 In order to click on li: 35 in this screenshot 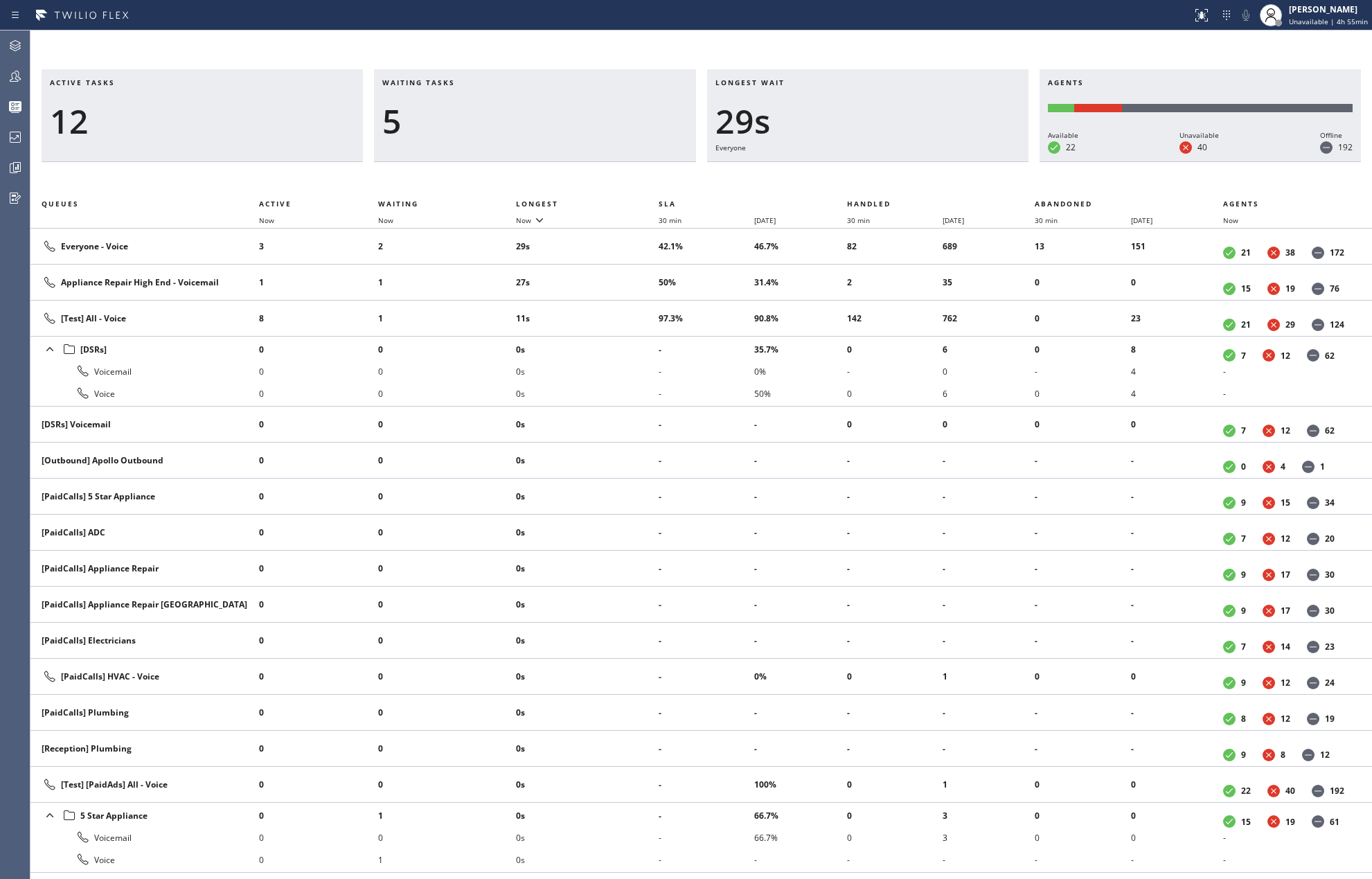, I will do `click(988, 283)`.